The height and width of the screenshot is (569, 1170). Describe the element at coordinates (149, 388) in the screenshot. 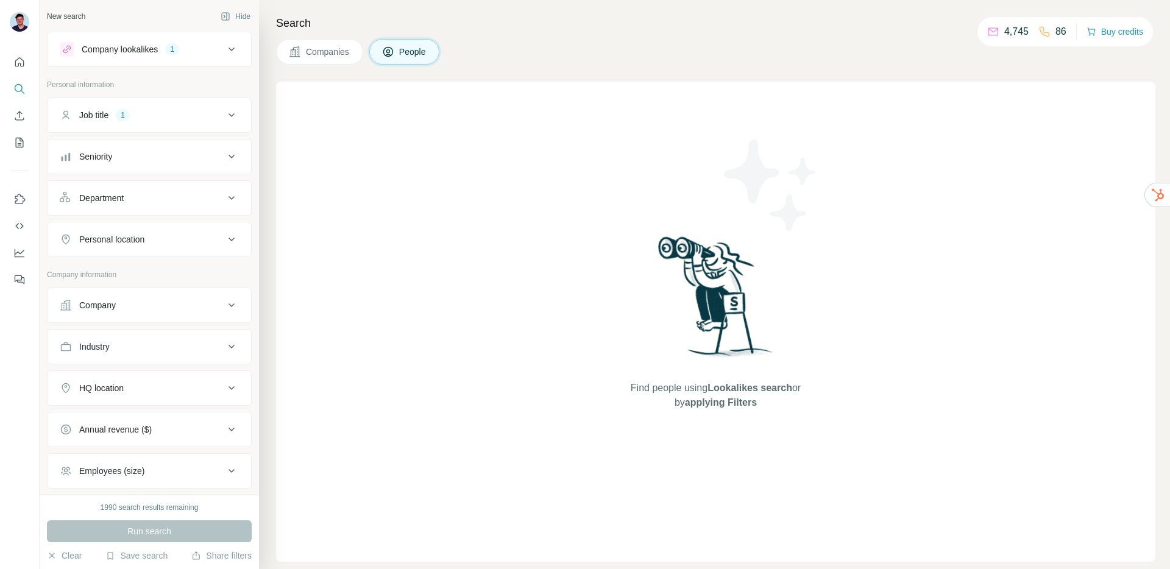

I see `button: HQ location` at that location.